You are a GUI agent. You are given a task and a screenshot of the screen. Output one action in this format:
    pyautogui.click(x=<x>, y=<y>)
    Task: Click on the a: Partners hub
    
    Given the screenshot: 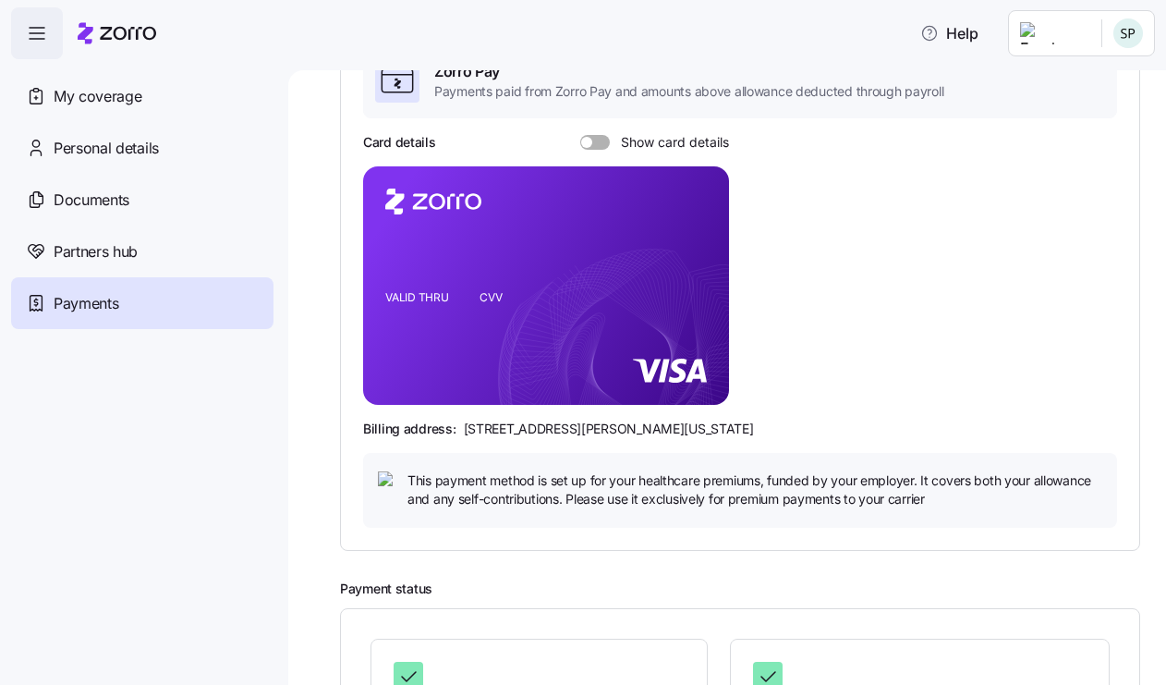 What is the action you would take?
    pyautogui.click(x=142, y=251)
    